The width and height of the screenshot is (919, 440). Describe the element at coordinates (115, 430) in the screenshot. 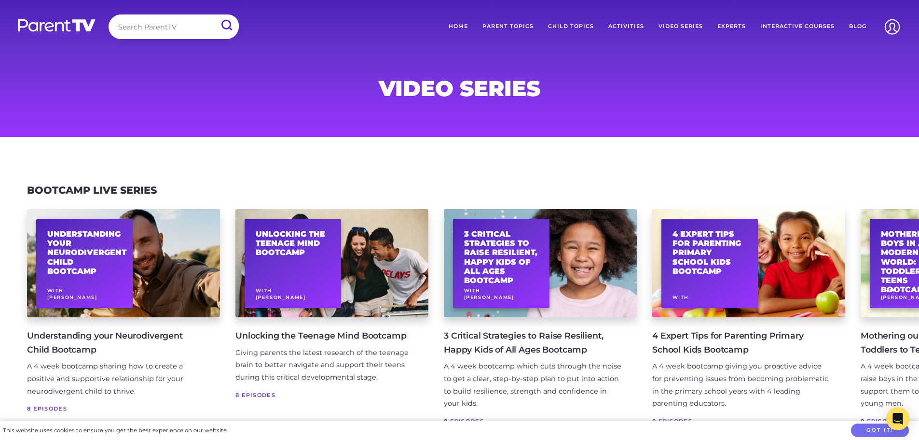

I see `div: This website uses cookies to ensure you get the best experience on our website.` at that location.